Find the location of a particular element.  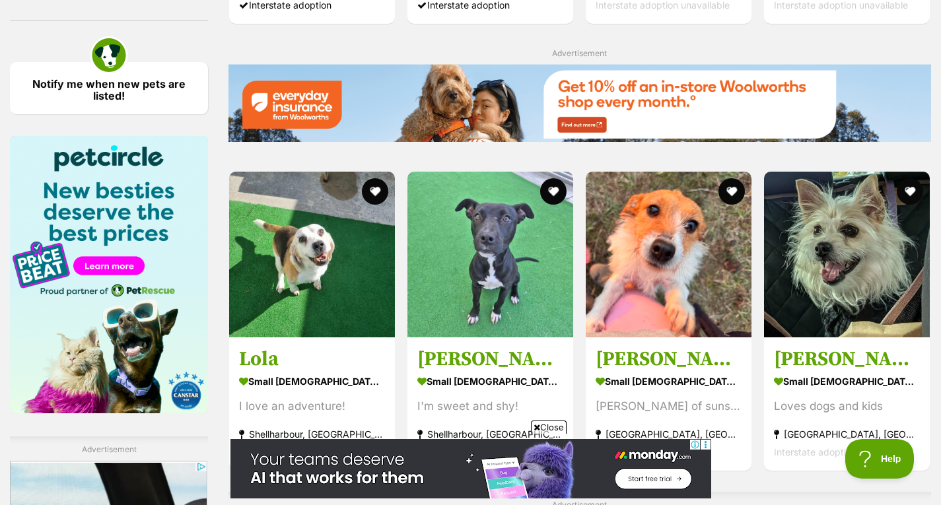

span: Interstate adoption unavailable is located at coordinates (840, 452).